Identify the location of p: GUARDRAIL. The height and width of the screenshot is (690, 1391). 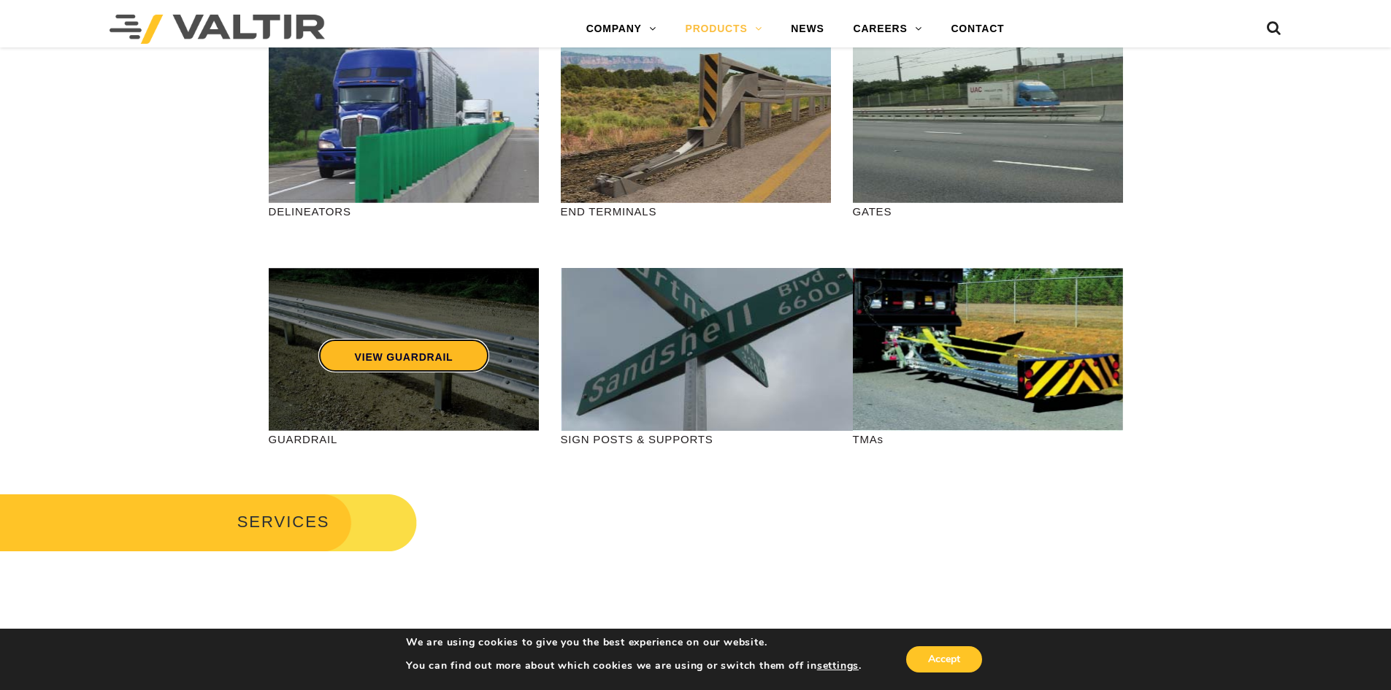
(404, 439).